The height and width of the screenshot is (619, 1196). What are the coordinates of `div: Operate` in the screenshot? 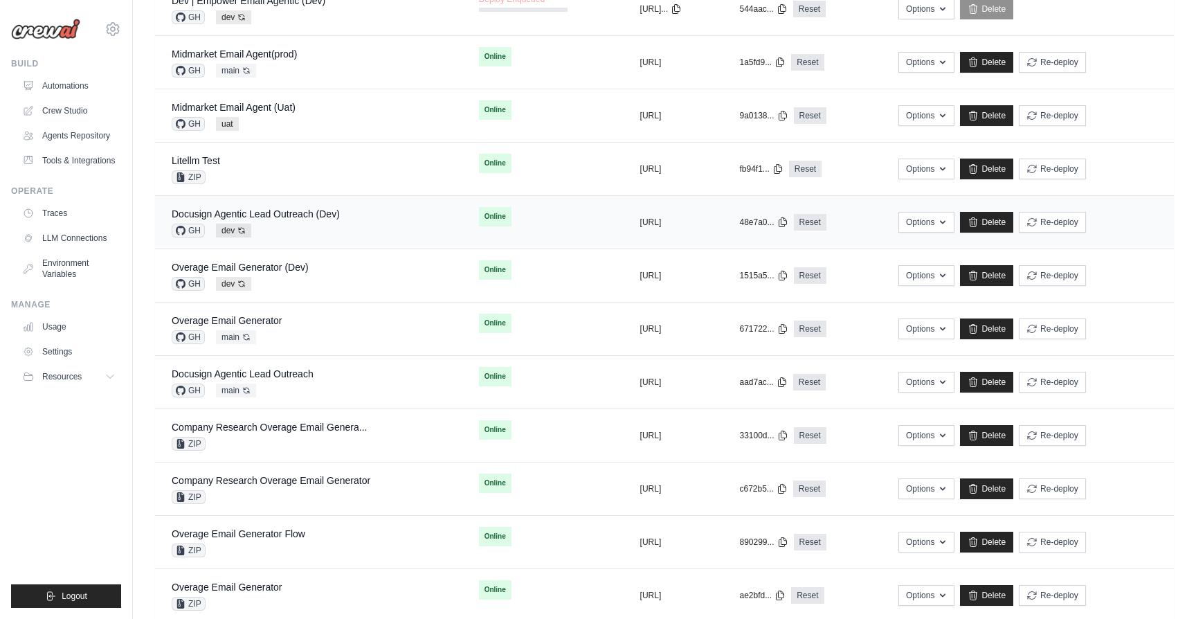 It's located at (66, 191).